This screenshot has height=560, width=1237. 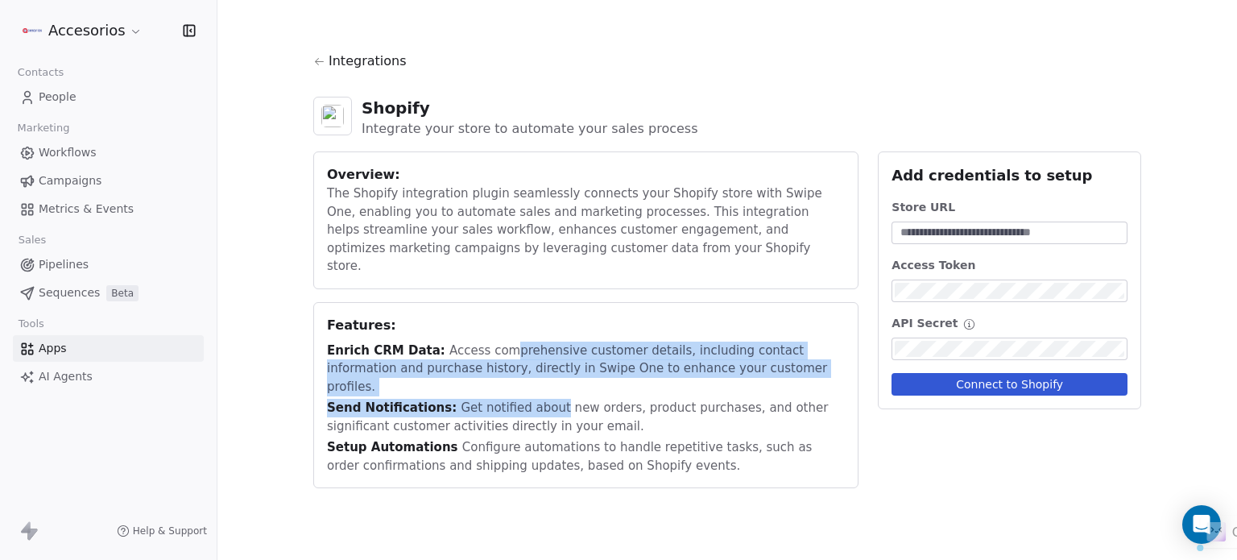 What do you see at coordinates (1009, 207) in the screenshot?
I see `div: Store URL` at bounding box center [1009, 207].